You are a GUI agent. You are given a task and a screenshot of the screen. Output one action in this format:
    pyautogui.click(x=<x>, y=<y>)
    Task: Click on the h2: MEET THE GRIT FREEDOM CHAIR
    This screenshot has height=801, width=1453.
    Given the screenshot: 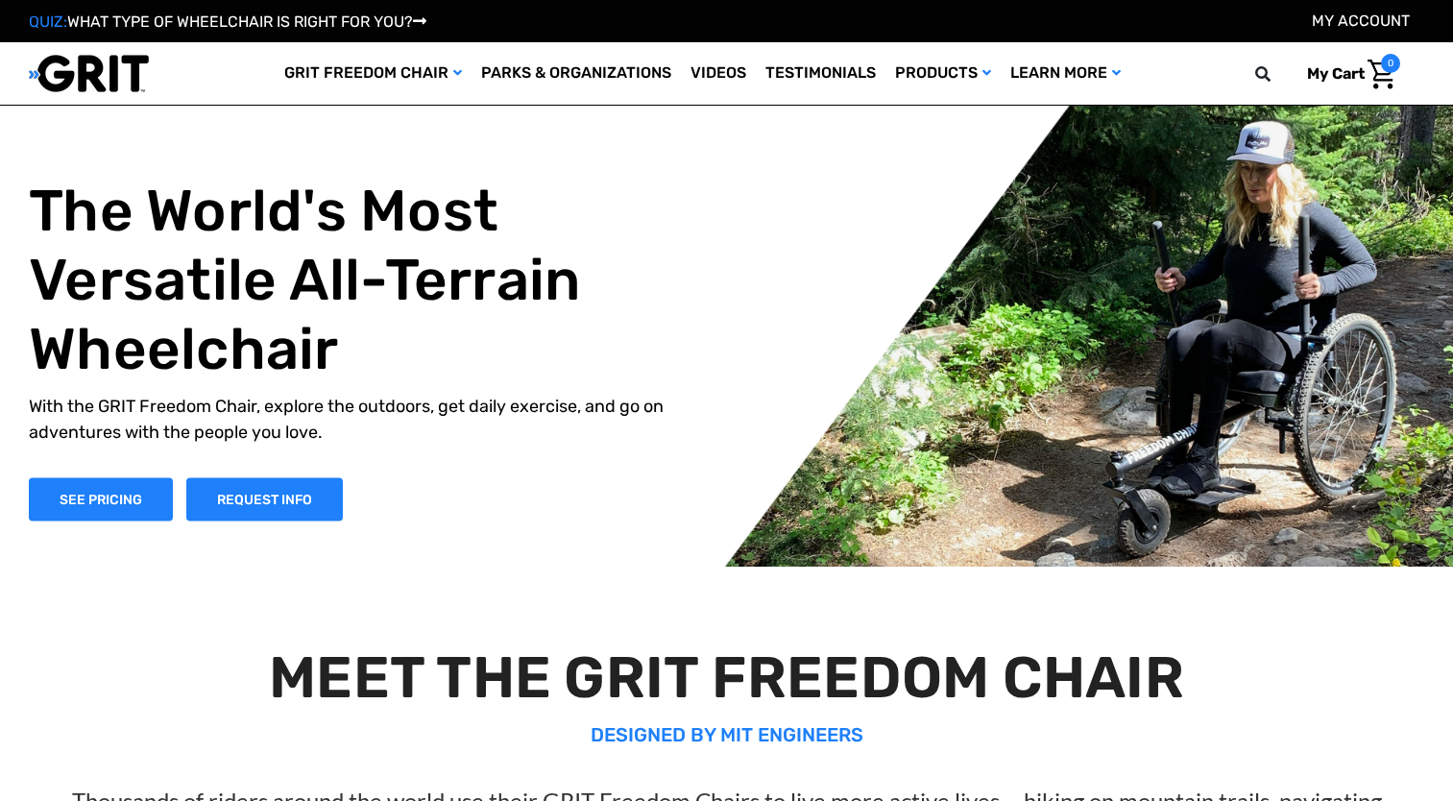 What is the action you would take?
    pyautogui.click(x=726, y=678)
    